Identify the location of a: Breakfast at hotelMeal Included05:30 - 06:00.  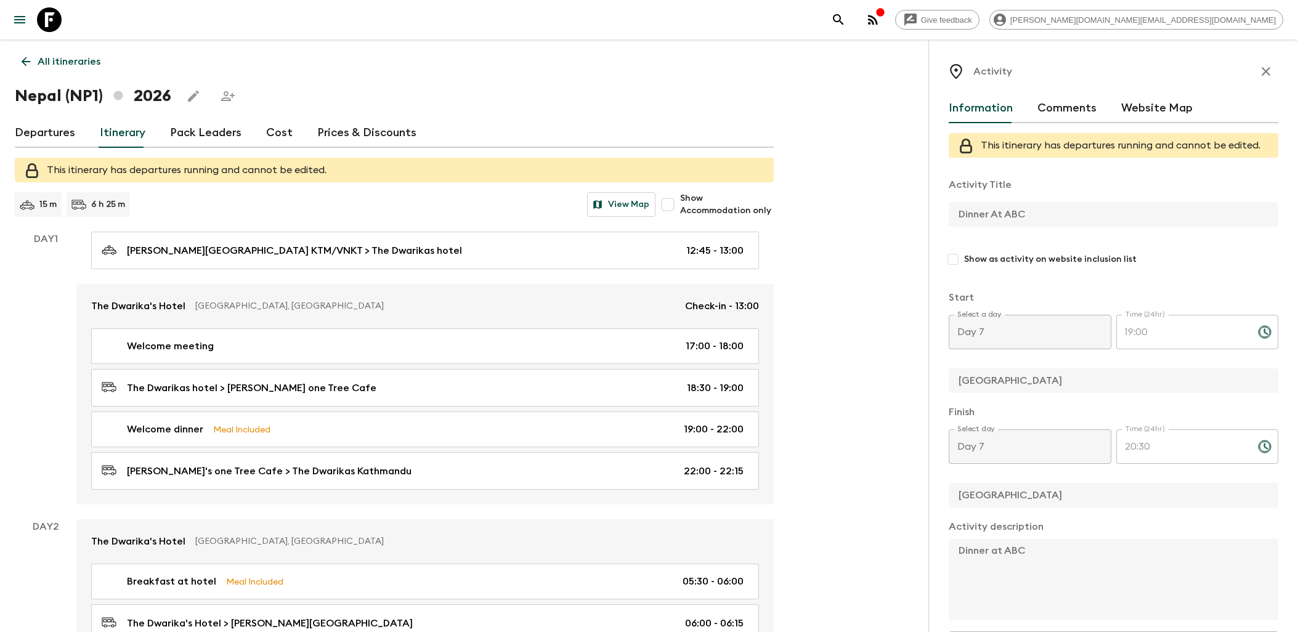
(425, 582).